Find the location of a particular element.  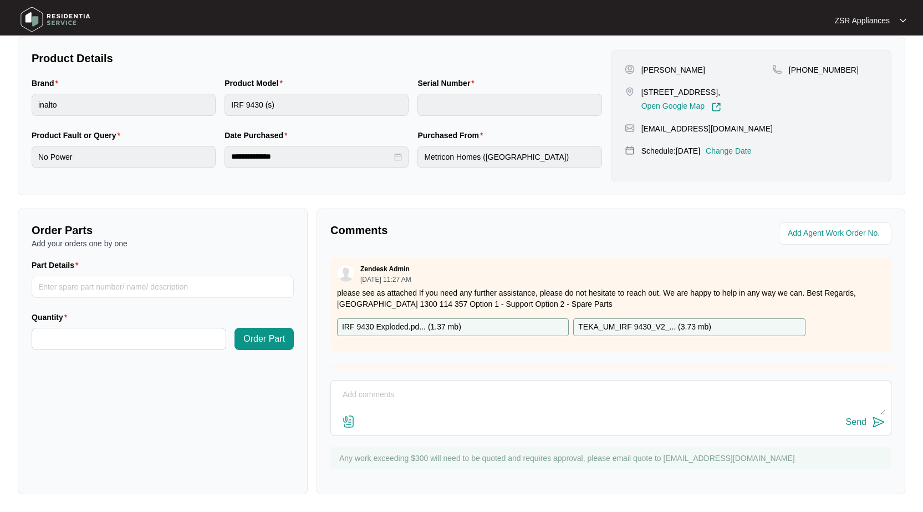

p: Zendesk Admin is located at coordinates (385, 269).